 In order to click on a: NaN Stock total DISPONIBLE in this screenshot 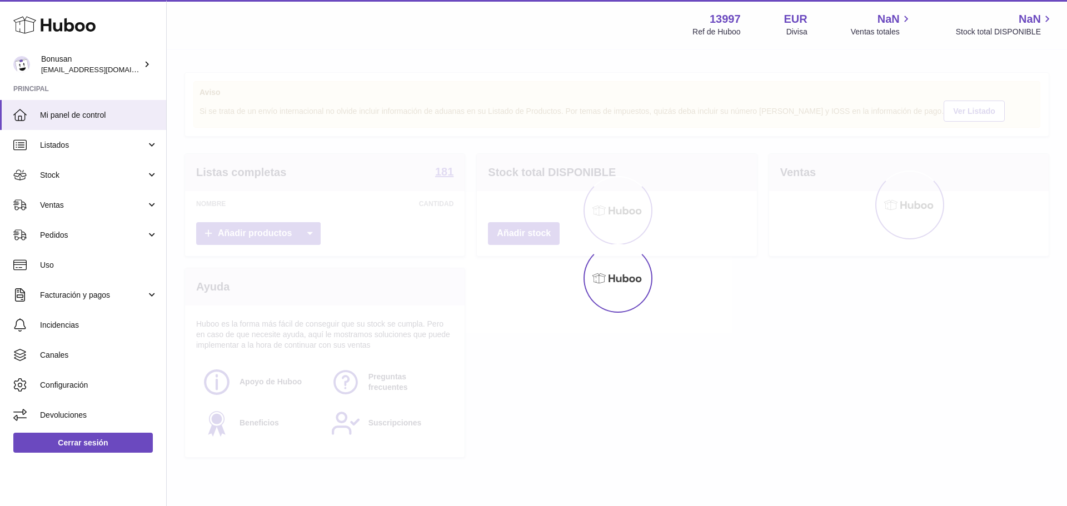, I will do `click(1004, 24)`.